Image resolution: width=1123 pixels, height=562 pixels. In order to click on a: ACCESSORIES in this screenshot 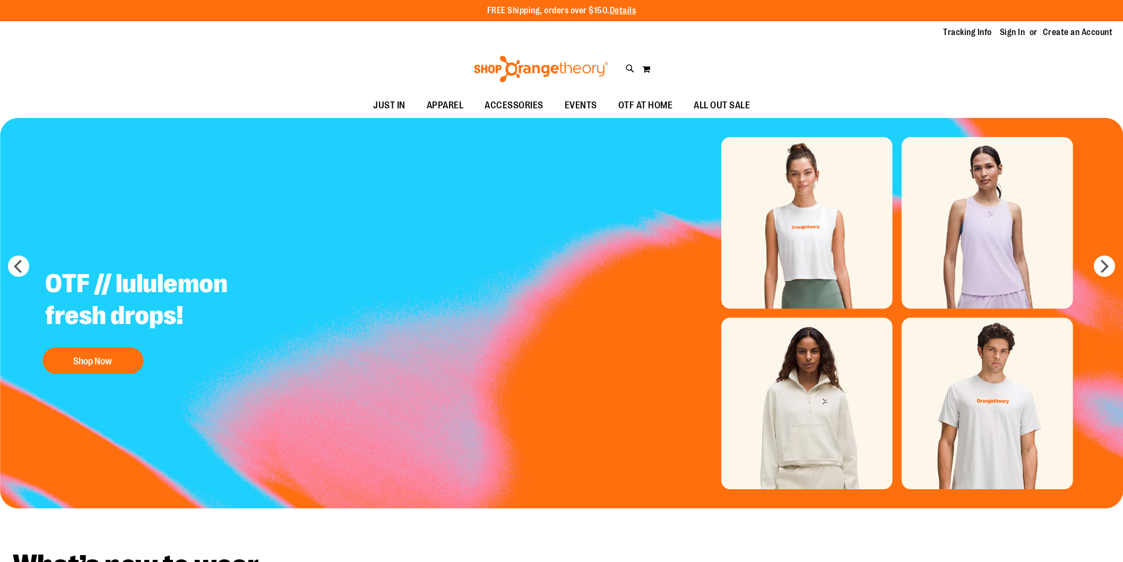, I will do `click(514, 106)`.